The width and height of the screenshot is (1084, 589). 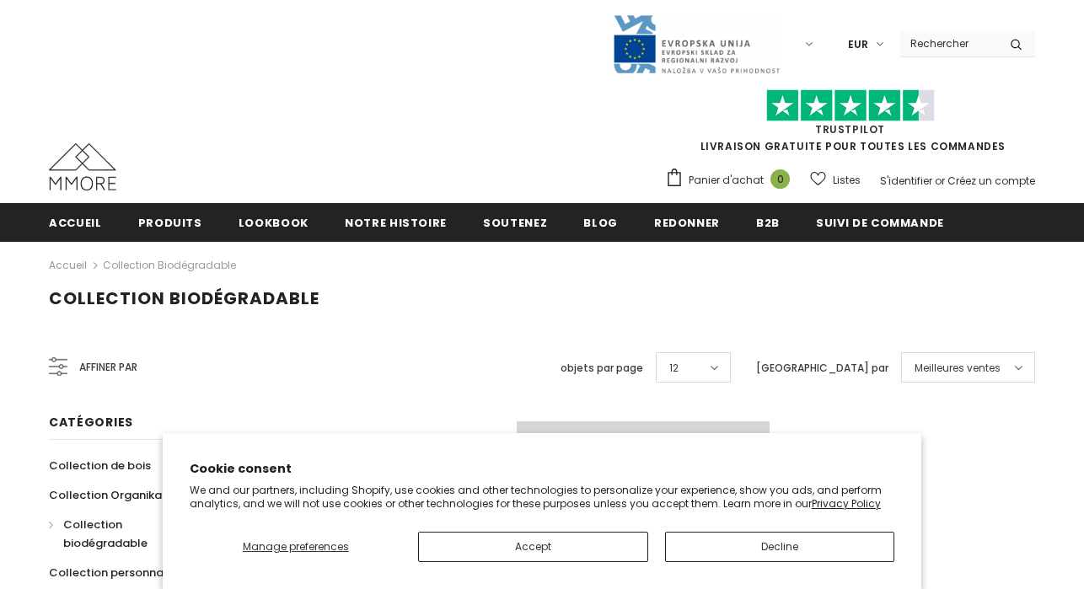 What do you see at coordinates (948, 43) in the screenshot?
I see `input: Search Site` at bounding box center [948, 43].